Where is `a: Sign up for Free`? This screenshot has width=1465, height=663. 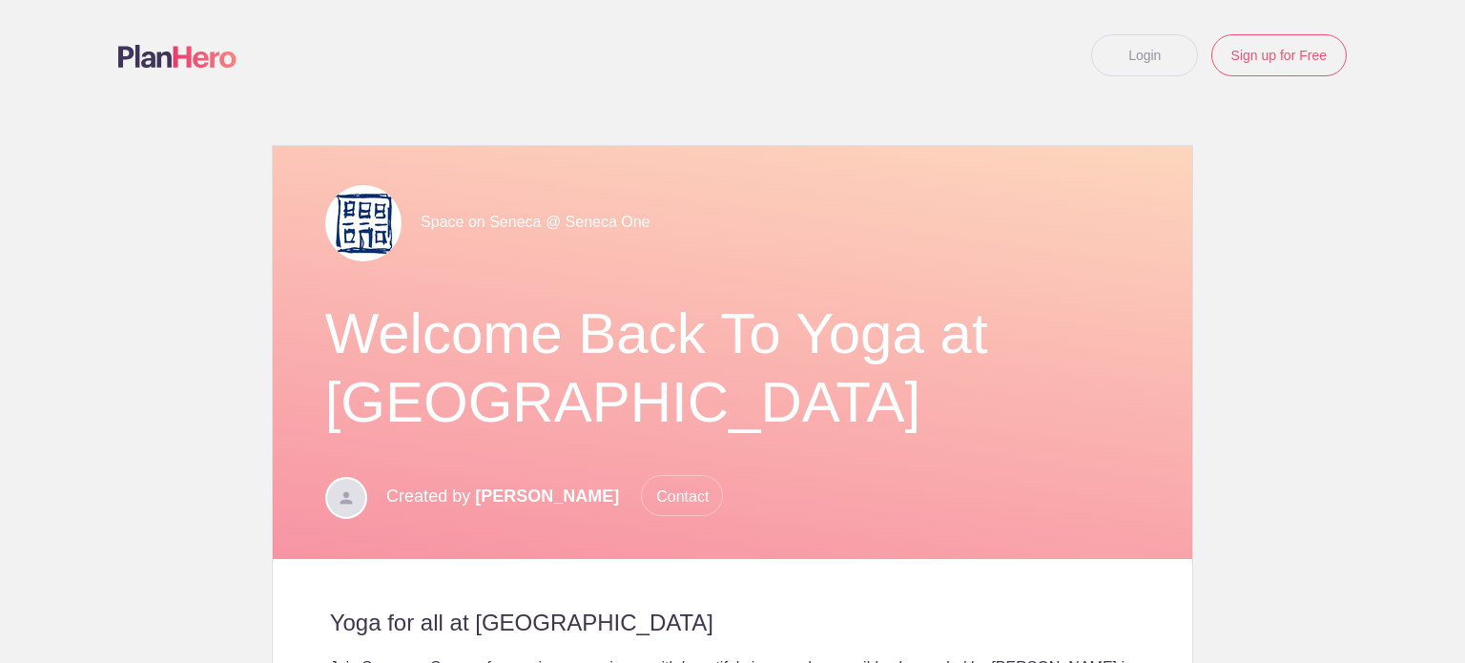 a: Sign up for Free is located at coordinates (1279, 55).